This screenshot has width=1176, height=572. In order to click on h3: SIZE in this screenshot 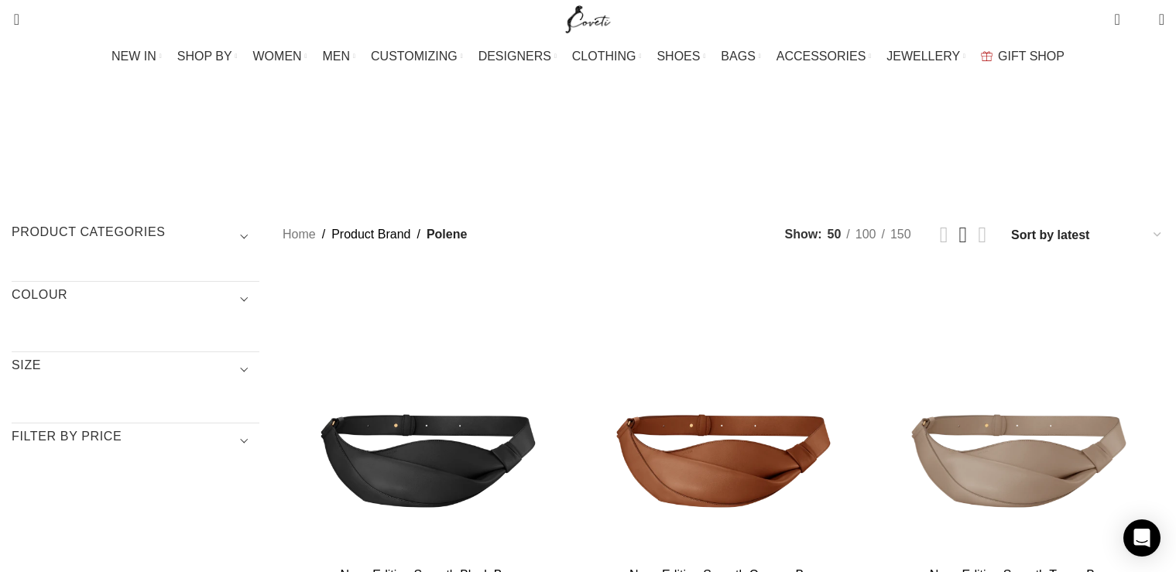, I will do `click(136, 370)`.